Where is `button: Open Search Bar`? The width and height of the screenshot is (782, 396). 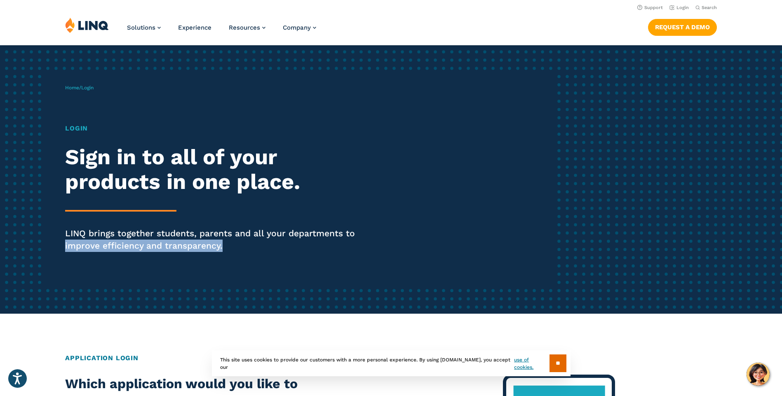 button: Open Search Bar is located at coordinates (706, 7).